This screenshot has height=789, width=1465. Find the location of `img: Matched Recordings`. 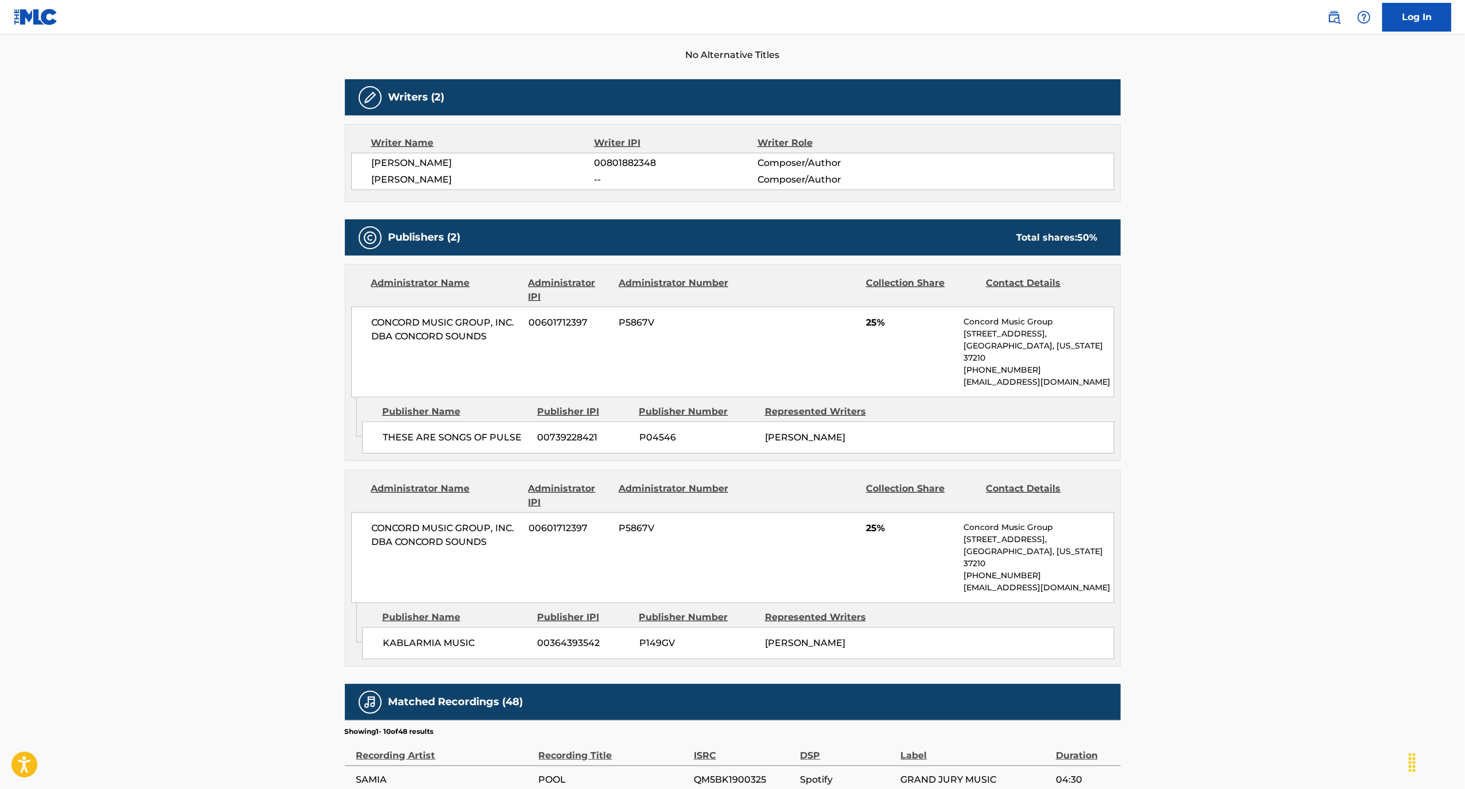

img: Matched Recordings is located at coordinates (370, 702).